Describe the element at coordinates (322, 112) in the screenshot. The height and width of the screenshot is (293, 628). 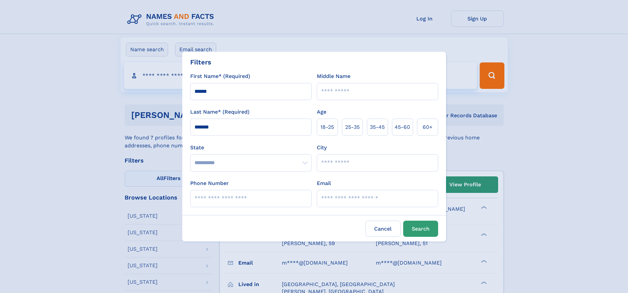
I see `label: Age` at that location.